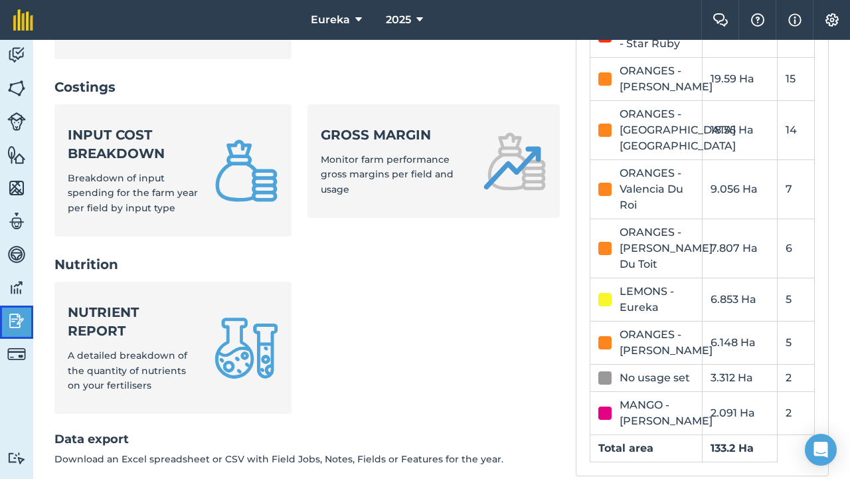  I want to click on td: 6.148 Ha, so click(740, 342).